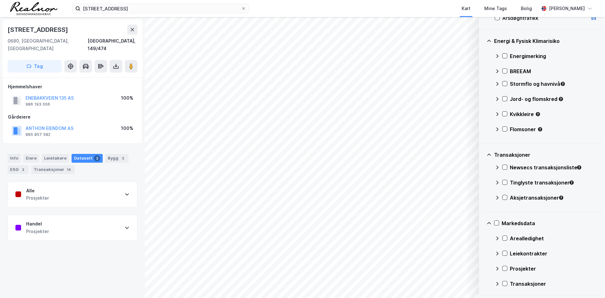  I want to click on div: Energimerking, so click(554, 56).